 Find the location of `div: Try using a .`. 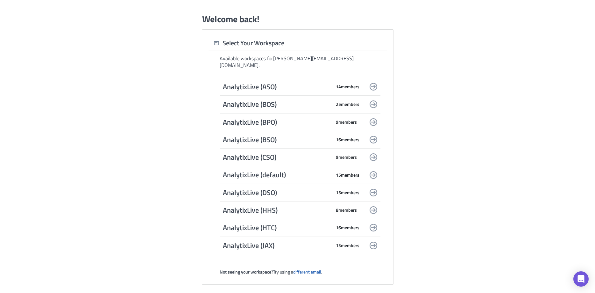

div: Try using a . is located at coordinates (300, 272).